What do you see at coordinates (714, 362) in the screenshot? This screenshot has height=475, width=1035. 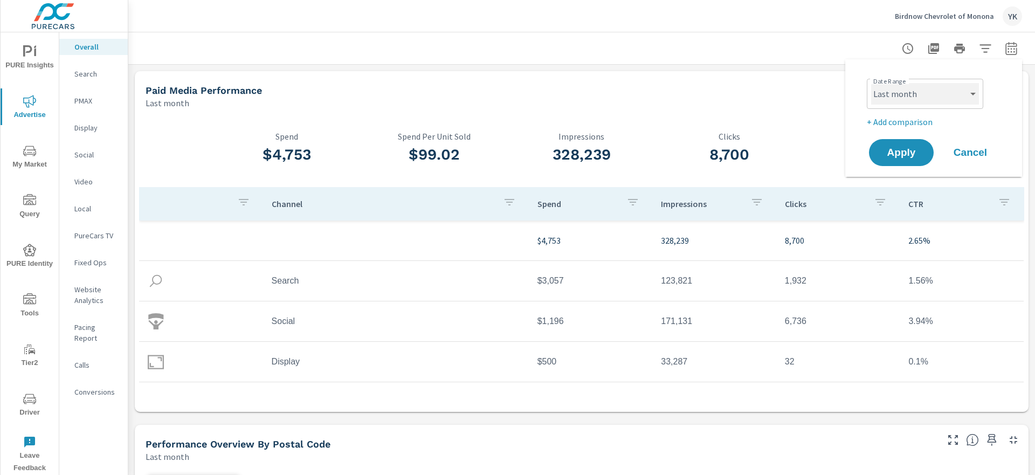 I see `td: 33,287` at bounding box center [714, 362].